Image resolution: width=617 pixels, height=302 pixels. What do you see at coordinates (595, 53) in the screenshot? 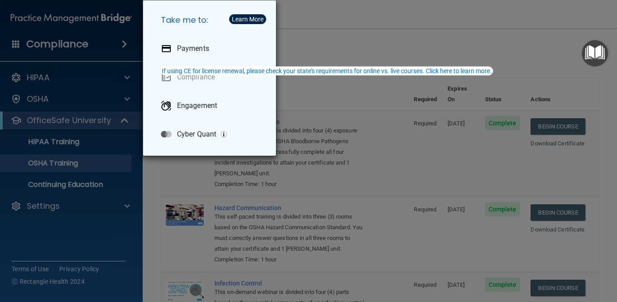
I see `button: Open Resource Center` at bounding box center [595, 53].